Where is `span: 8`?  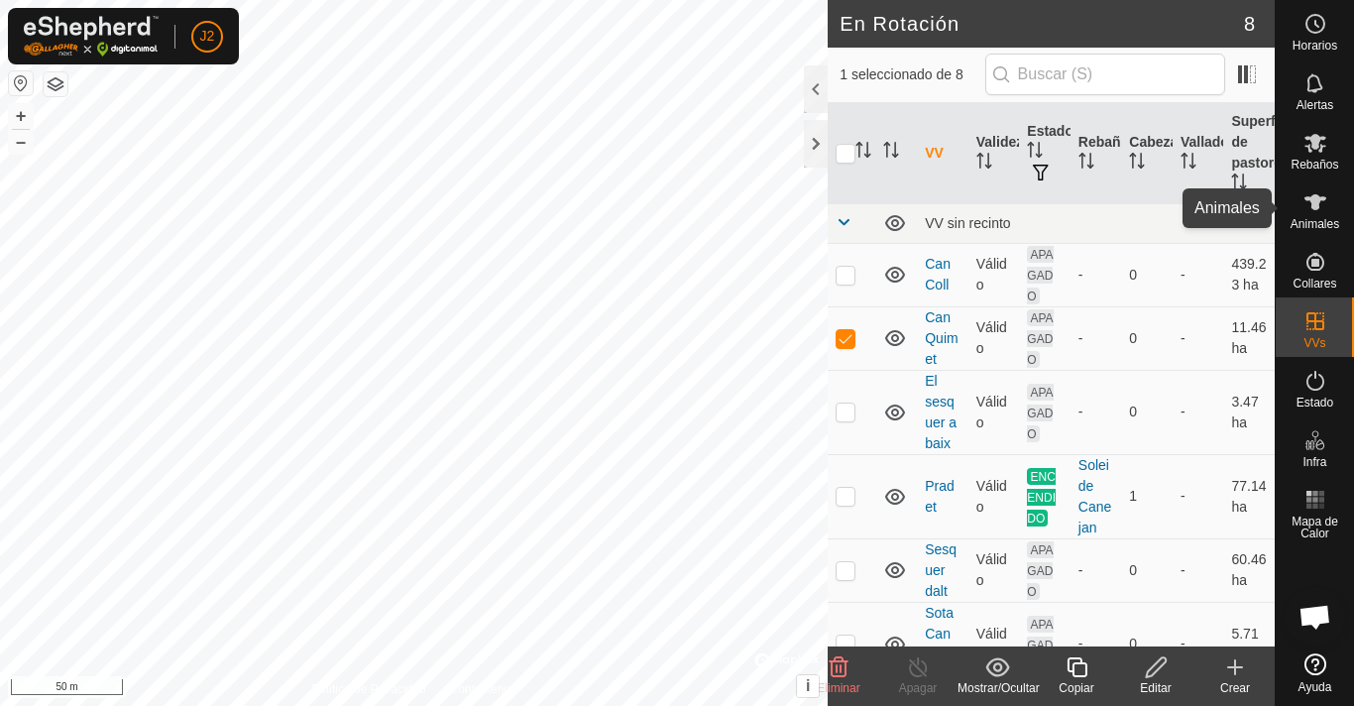 span: 8 is located at coordinates (1249, 24).